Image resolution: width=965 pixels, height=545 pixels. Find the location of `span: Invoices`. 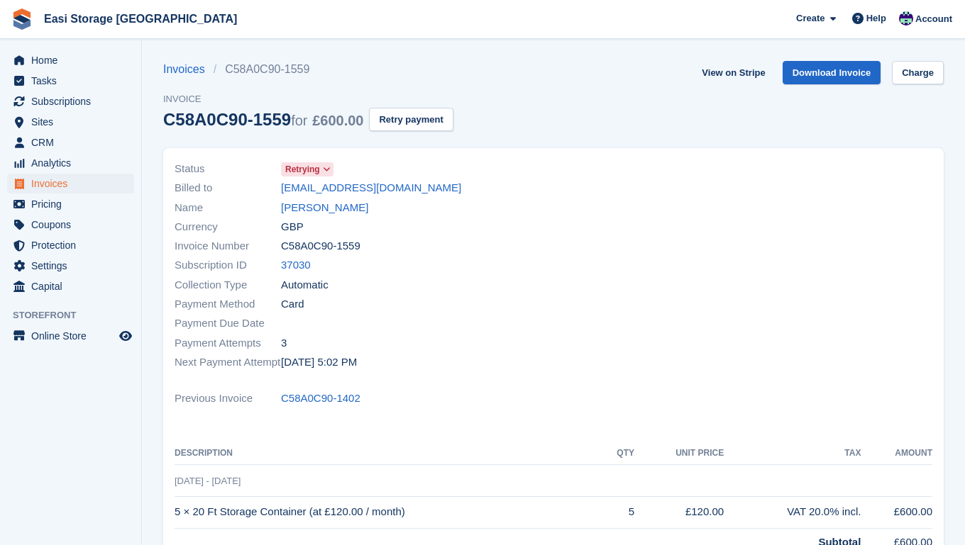

span: Invoices is located at coordinates (74, 184).